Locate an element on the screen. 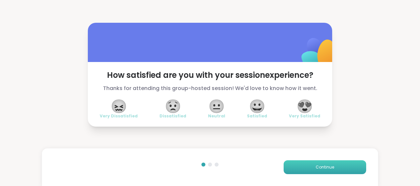 The height and width of the screenshot is (186, 420). span: How satisfied are you with your session experience? is located at coordinates (210, 75).